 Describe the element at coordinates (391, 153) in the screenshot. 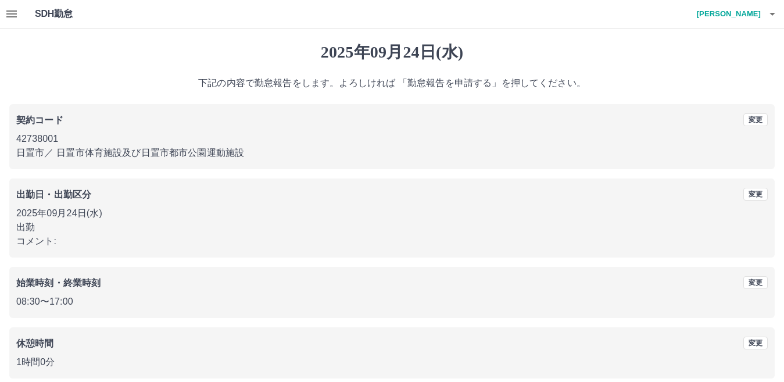

I see `p: 日置市 ／ 日置市体育施設及び日置市都市公園運動施設` at that location.